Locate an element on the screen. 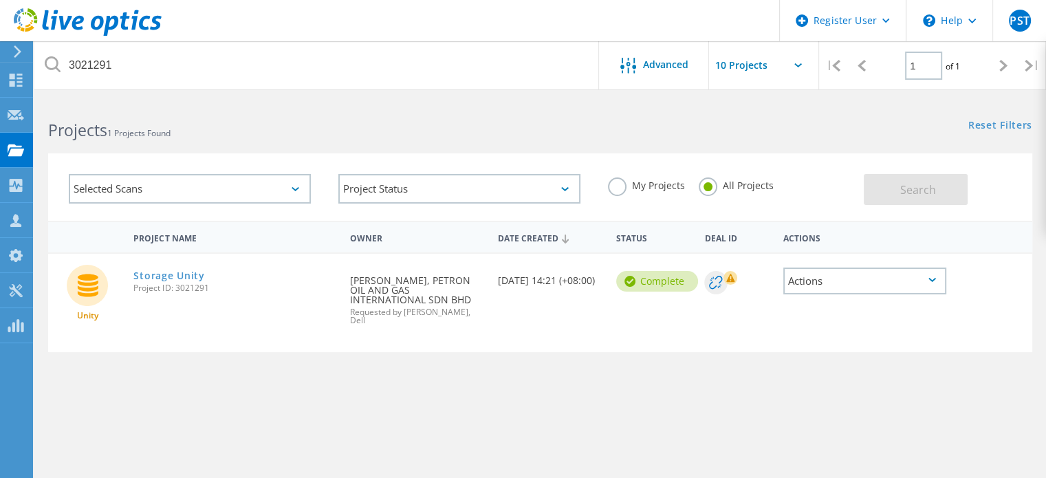 This screenshot has width=1046, height=478. span: of 1 is located at coordinates (953, 66).